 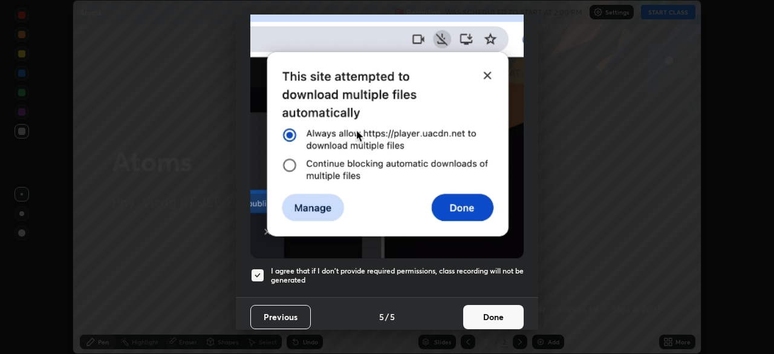 What do you see at coordinates (280, 317) in the screenshot?
I see `button: Previous` at bounding box center [280, 317].